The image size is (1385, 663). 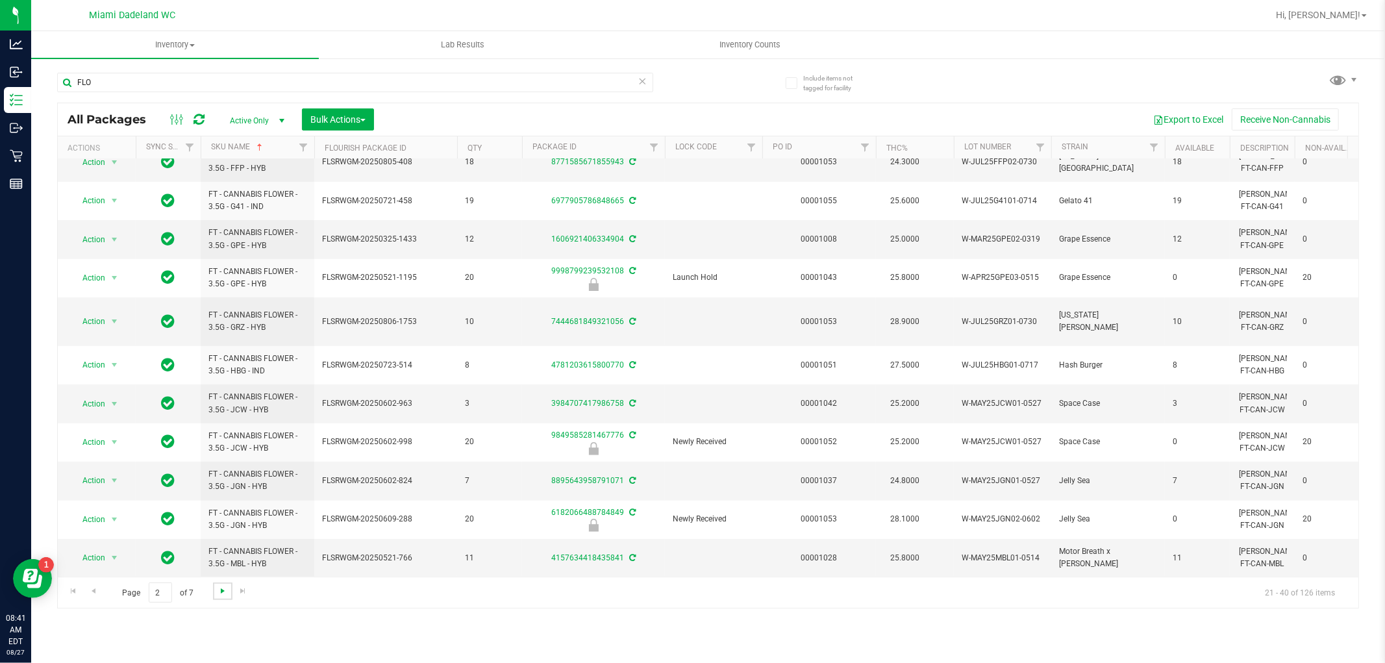 What do you see at coordinates (820, 321) in the screenshot?
I see `a: 00001053` at bounding box center [820, 321].